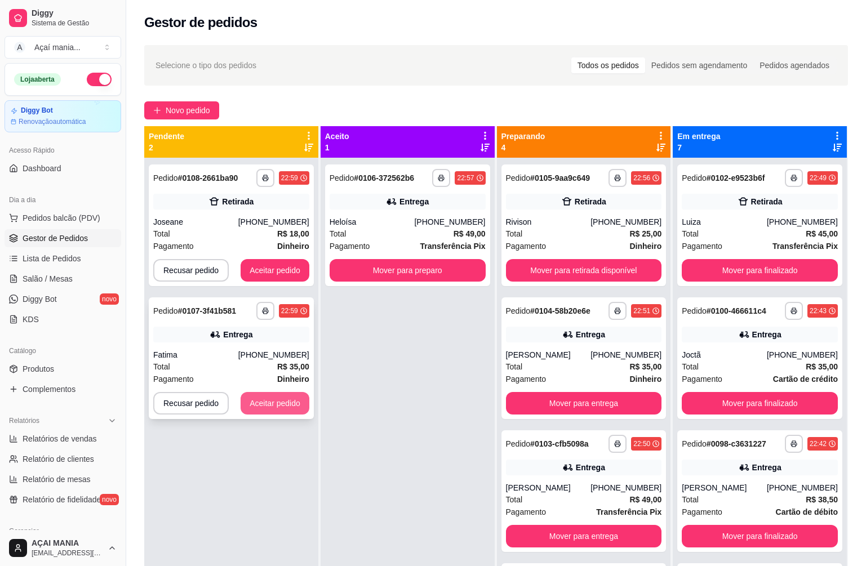 This screenshot has height=566, width=866. What do you see at coordinates (207, 311) in the screenshot?
I see `strong: # 0107-3f41b581` at bounding box center [207, 311].